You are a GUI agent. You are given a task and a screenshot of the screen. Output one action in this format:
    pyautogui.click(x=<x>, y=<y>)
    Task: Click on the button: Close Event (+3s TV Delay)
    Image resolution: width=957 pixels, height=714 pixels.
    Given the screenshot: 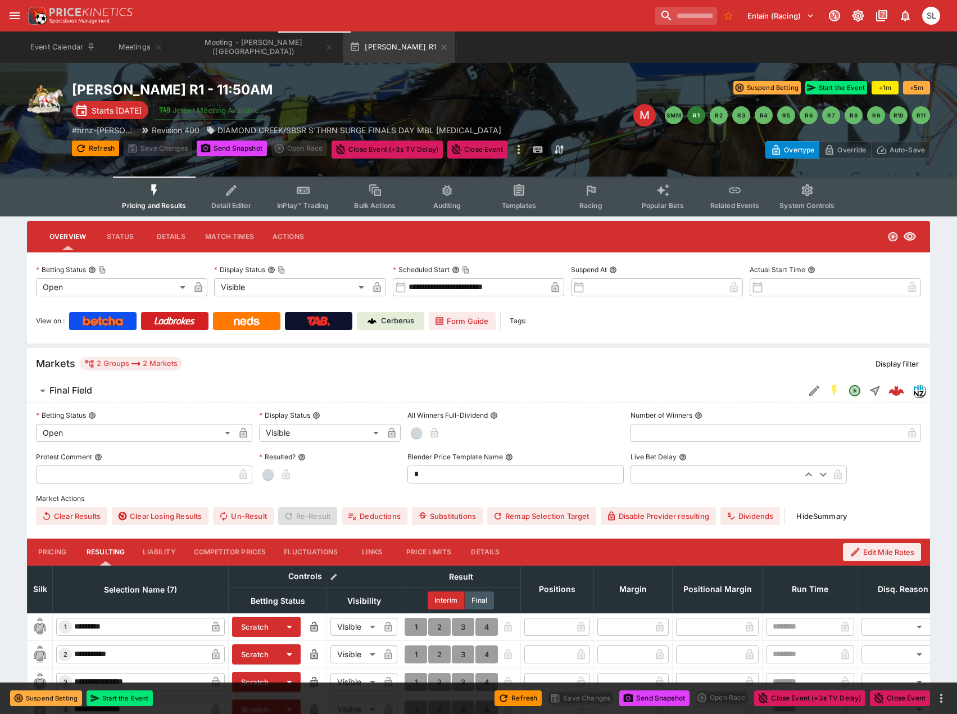 What is the action you would take?
    pyautogui.click(x=387, y=150)
    